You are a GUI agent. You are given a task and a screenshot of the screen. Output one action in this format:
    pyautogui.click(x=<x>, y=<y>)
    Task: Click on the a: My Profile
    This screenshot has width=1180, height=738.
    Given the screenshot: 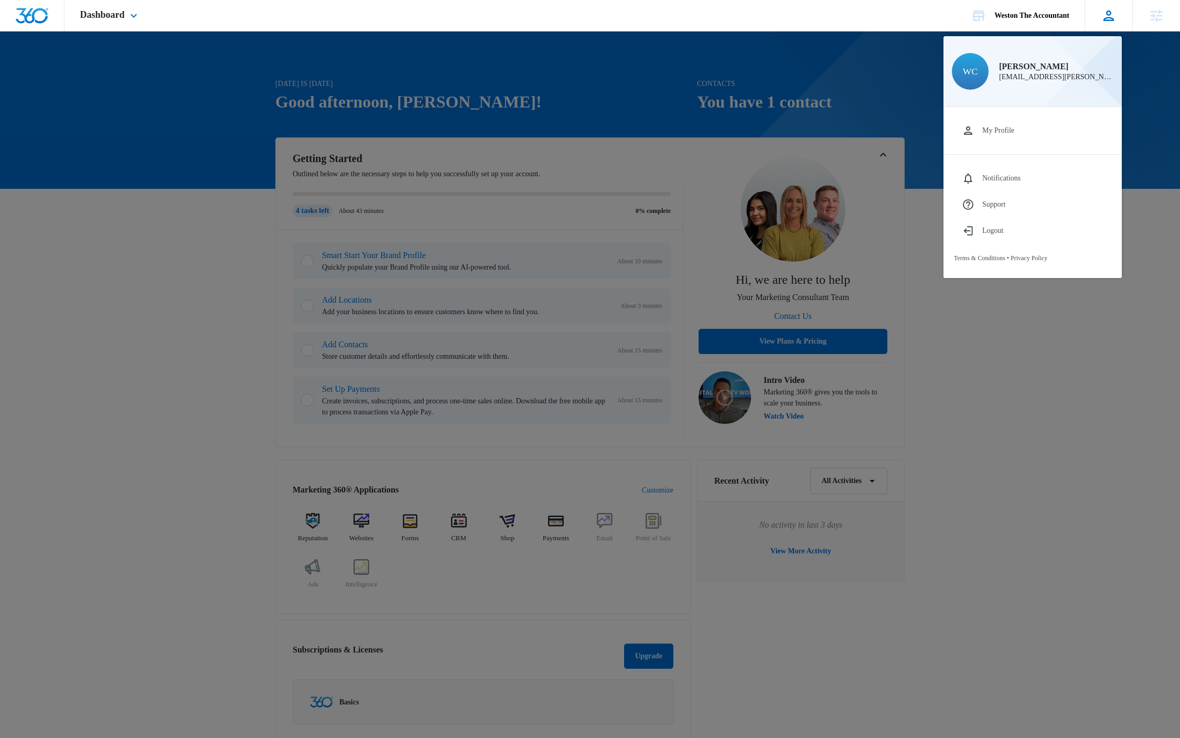 What is the action you would take?
    pyautogui.click(x=1033, y=131)
    